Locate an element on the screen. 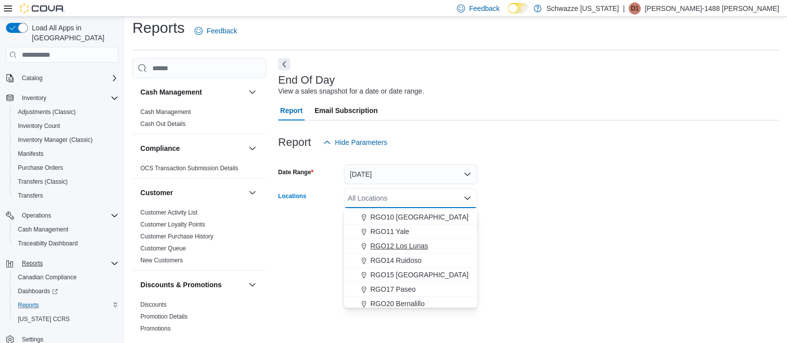 This screenshot has width=787, height=343. a: Manifests is located at coordinates (30, 154).